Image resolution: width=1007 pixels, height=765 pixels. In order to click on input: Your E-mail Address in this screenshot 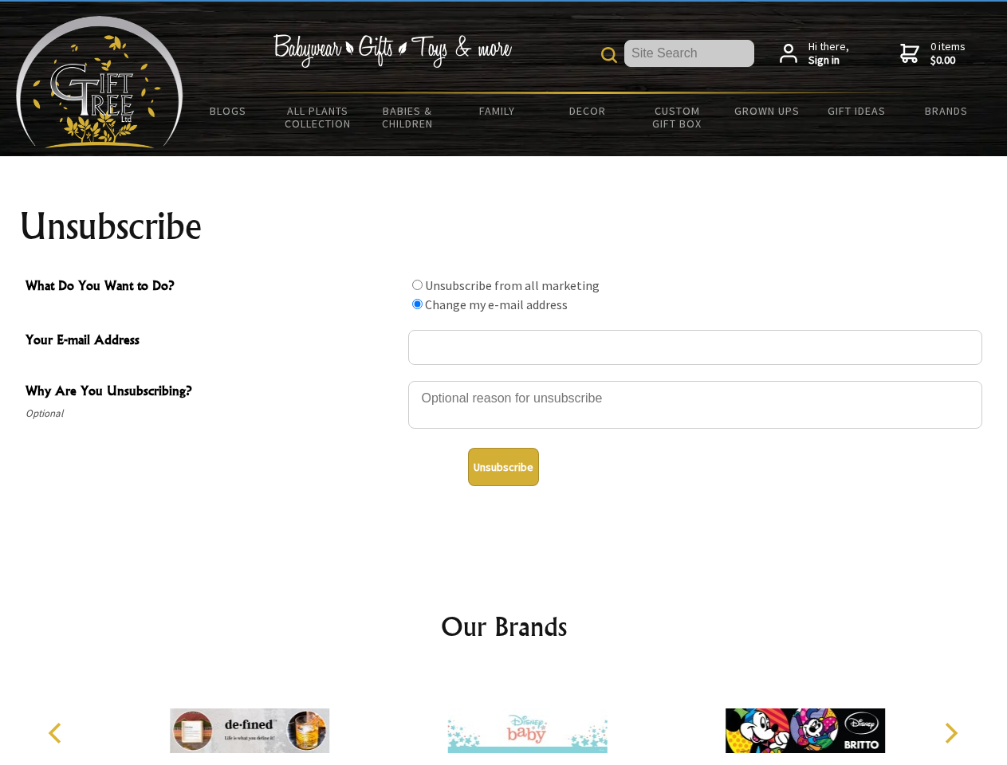, I will do `click(695, 348)`.